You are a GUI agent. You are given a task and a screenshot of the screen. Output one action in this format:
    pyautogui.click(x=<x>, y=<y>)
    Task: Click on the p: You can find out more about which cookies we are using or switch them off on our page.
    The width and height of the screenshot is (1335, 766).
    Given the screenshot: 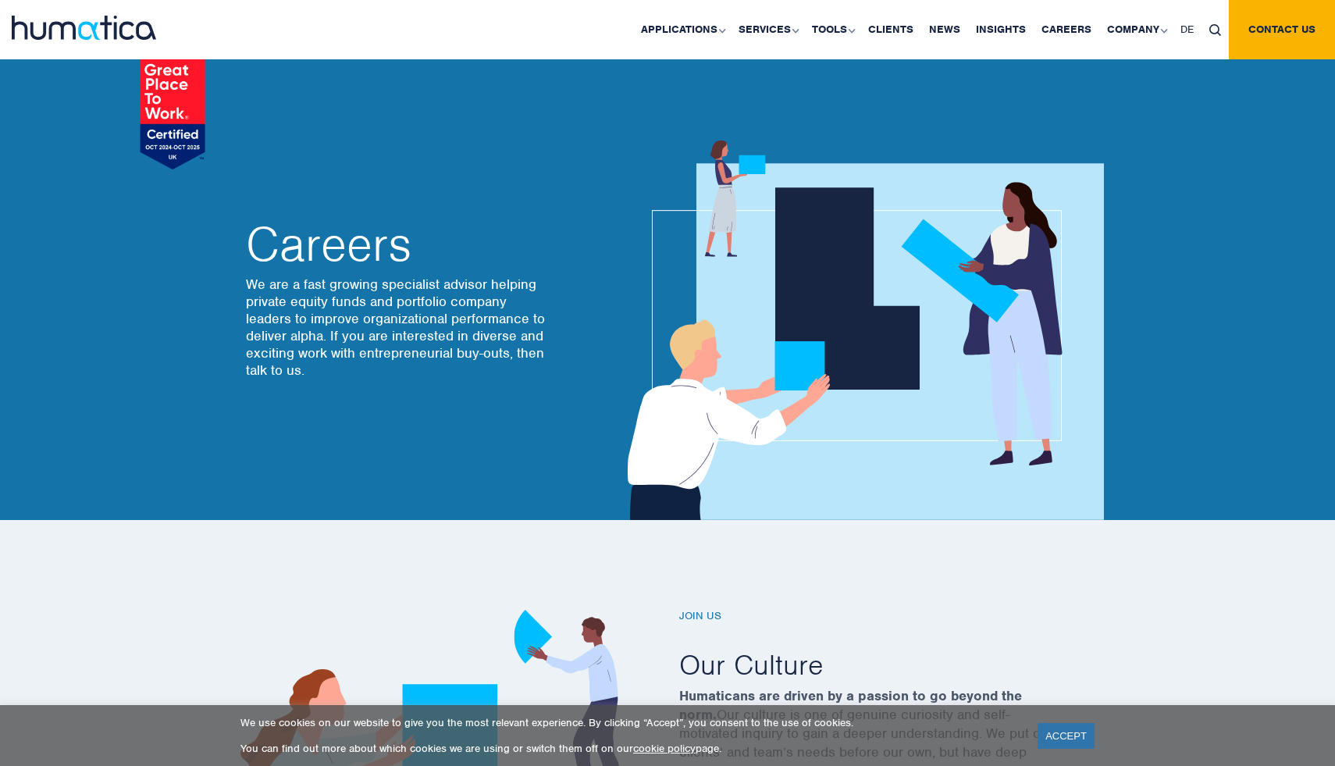 What is the action you would take?
    pyautogui.click(x=629, y=748)
    